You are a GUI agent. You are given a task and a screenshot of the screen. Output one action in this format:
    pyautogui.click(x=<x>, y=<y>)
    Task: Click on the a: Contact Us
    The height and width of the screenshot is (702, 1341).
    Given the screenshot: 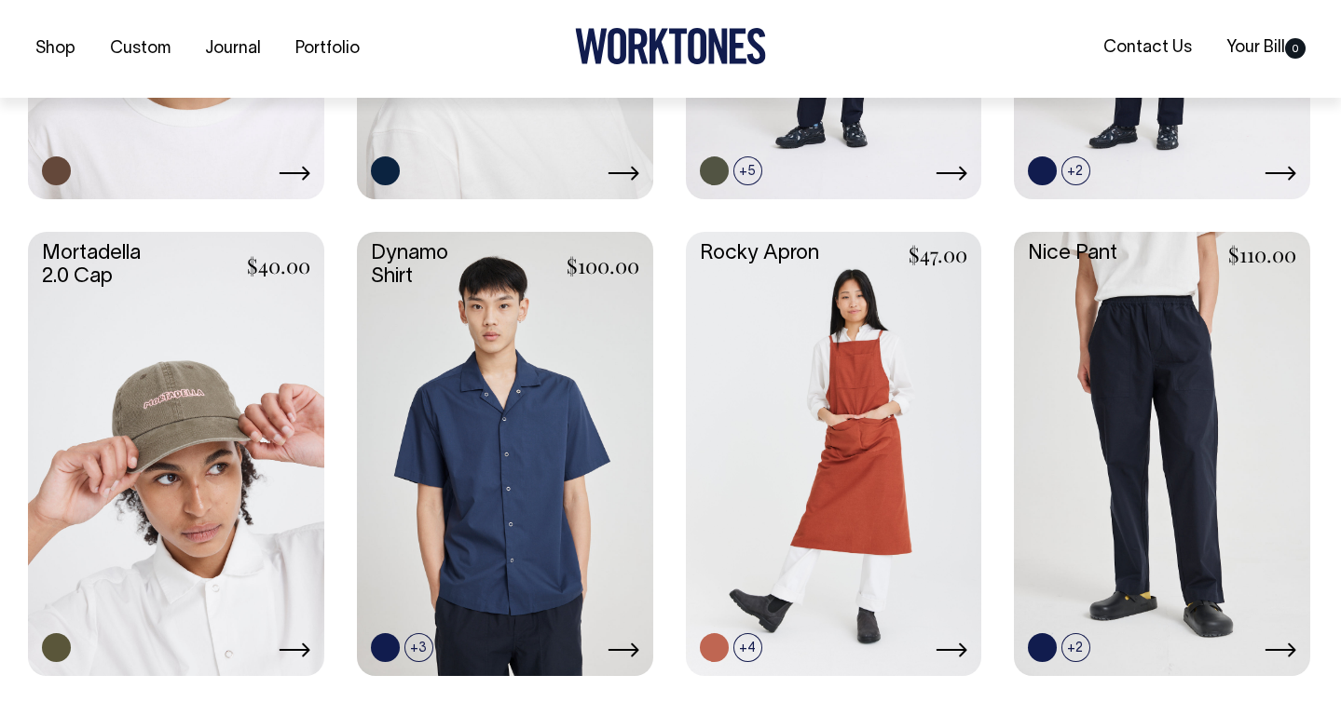 What is the action you would take?
    pyautogui.click(x=1147, y=48)
    